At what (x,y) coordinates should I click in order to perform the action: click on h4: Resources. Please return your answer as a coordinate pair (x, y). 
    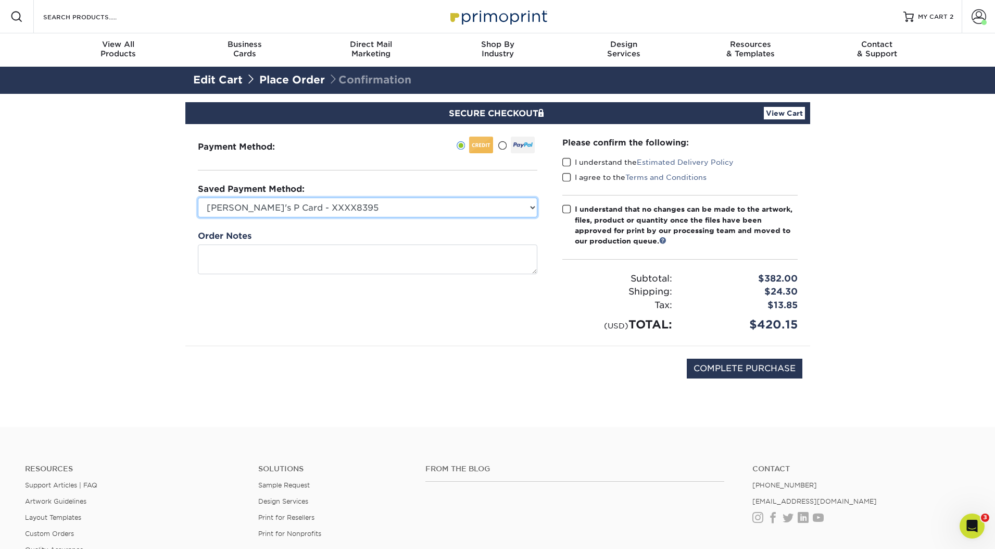
    Looking at the image, I should click on (134, 468).